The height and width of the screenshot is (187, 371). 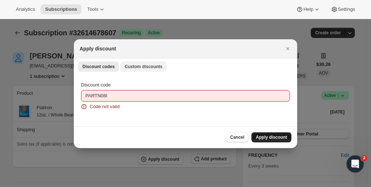 What do you see at coordinates (92, 9) in the screenshot?
I see `span: Tools` at bounding box center [92, 9].